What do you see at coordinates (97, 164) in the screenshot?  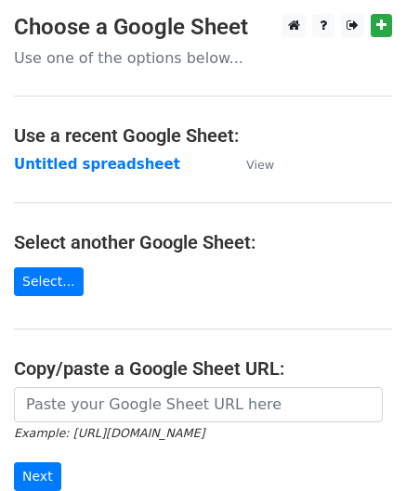 I see `a: Untitled spreadsheet` at bounding box center [97, 164].